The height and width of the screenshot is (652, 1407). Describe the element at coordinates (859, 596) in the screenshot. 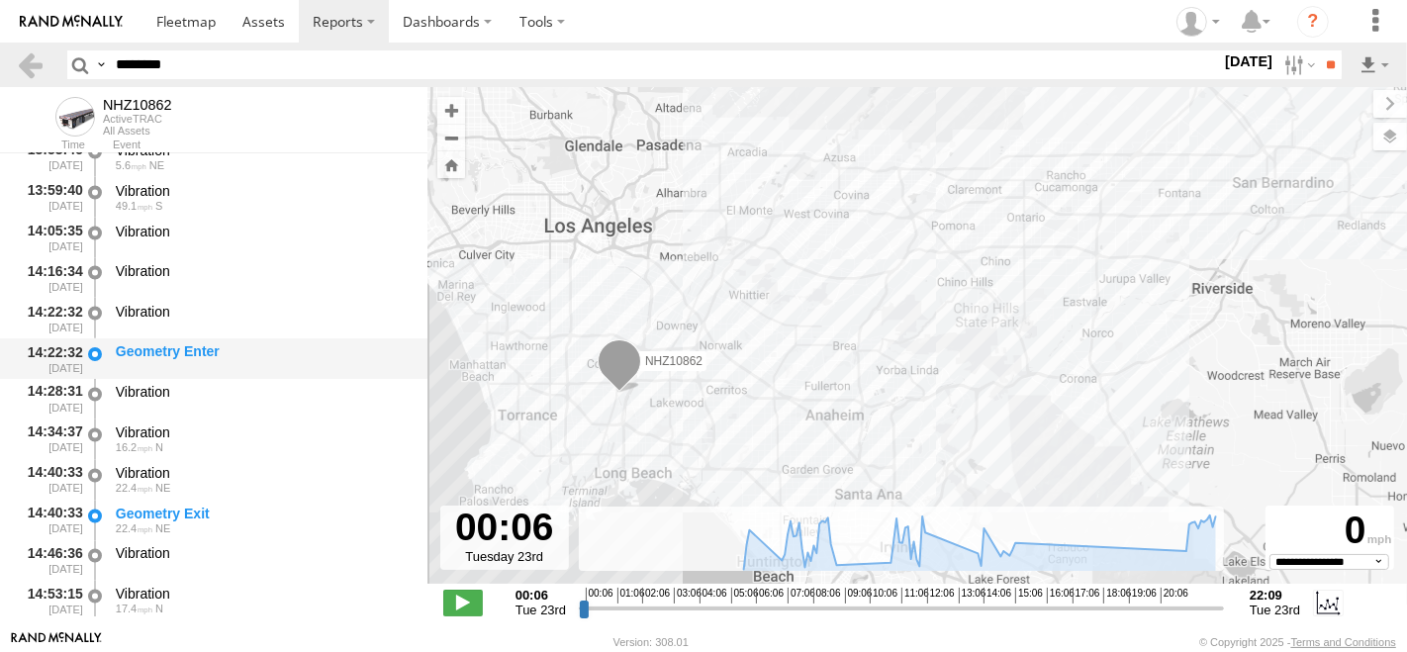

I see `span: 09:06` at that location.